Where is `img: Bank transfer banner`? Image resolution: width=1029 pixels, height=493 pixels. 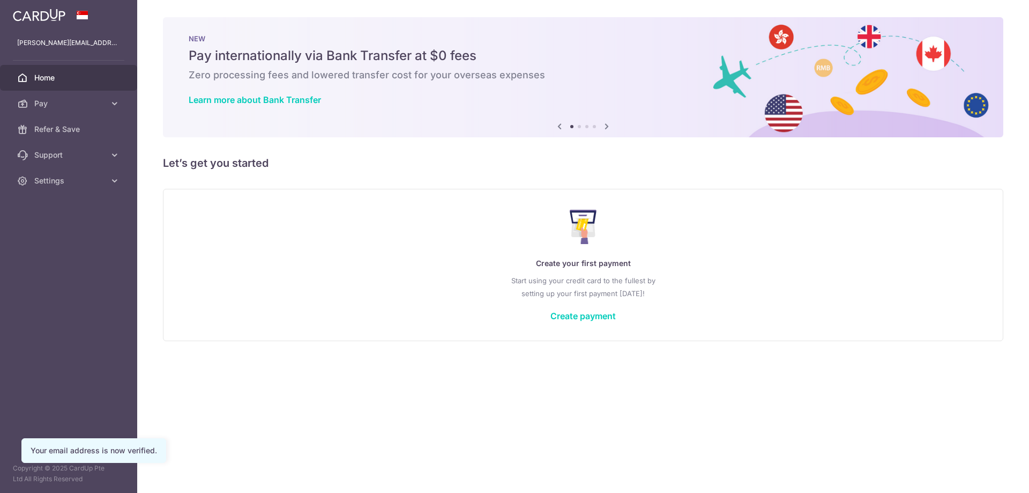
img: Bank transfer banner is located at coordinates (583, 77).